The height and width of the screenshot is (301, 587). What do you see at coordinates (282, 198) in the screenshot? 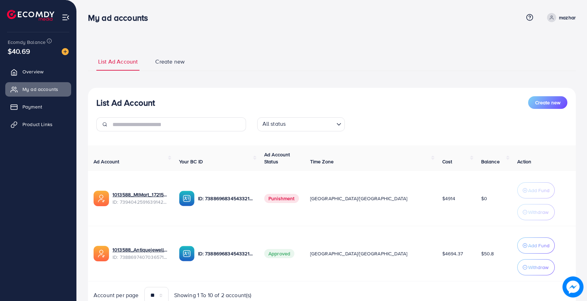
I see `span: Punishment` at bounding box center [282, 198].